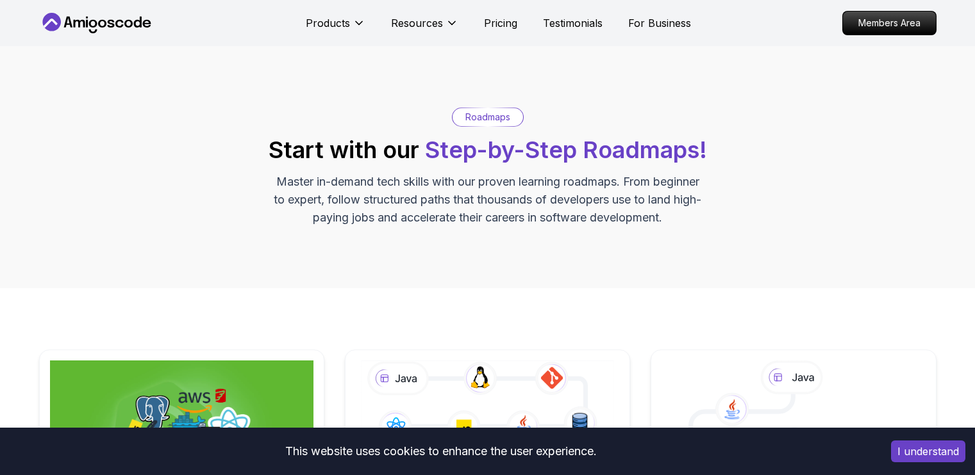  Describe the element at coordinates (424, 28) in the screenshot. I see `button: Resources` at that location.